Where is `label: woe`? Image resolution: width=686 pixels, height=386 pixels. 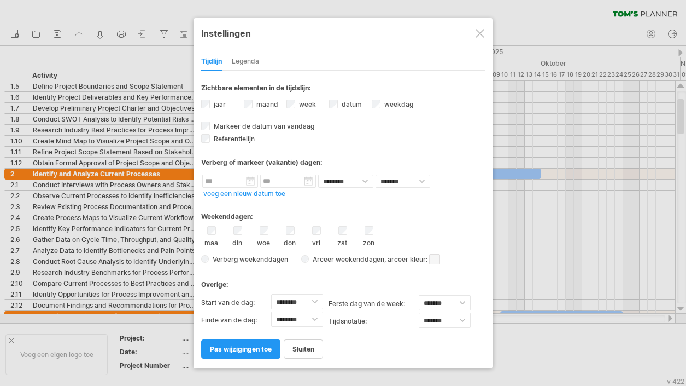 label: woe is located at coordinates (264, 241).